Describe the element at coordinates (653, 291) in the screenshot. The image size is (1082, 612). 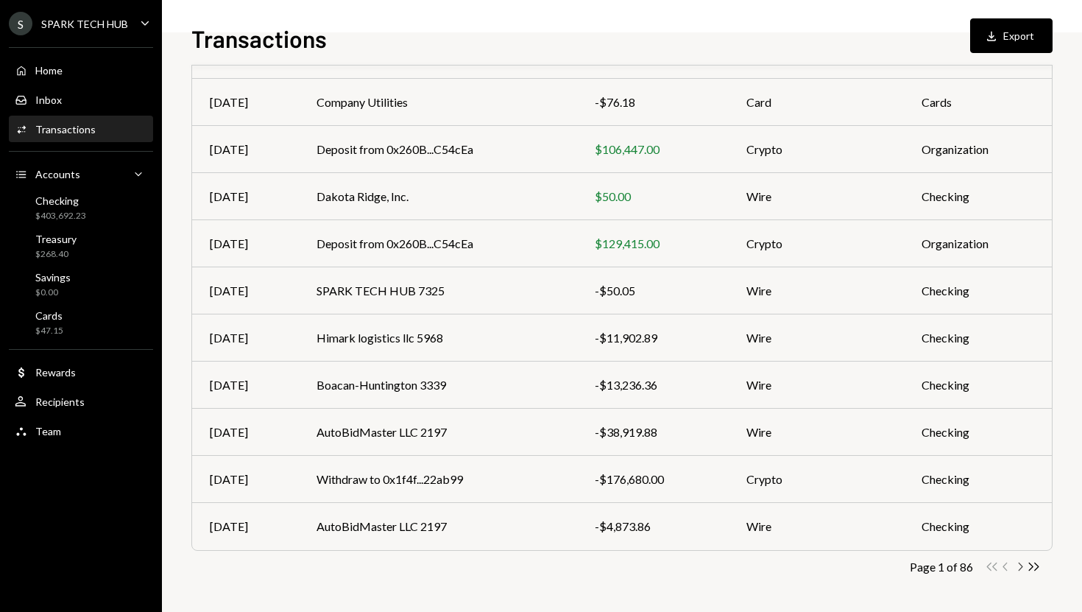
I see `div: -$50.05` at that location.